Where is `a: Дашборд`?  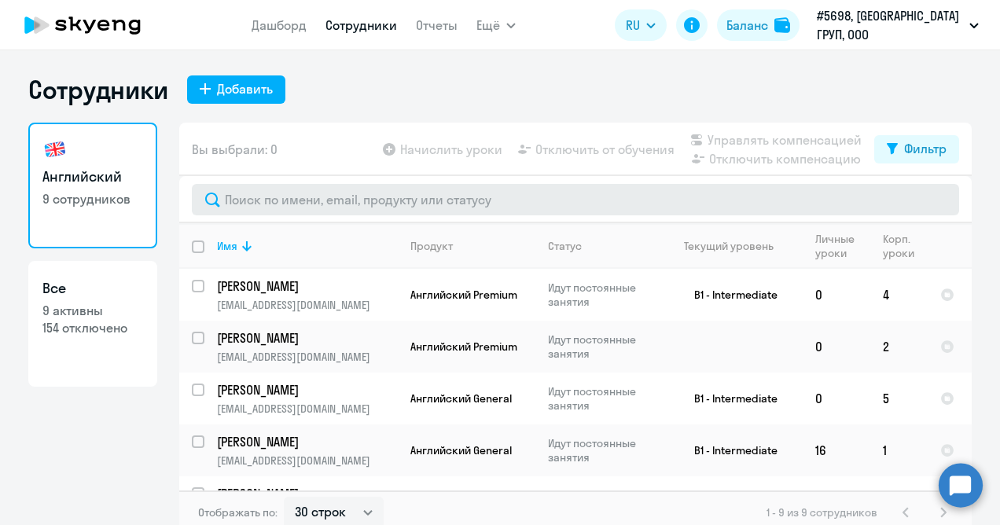
a: Дашборд is located at coordinates (279, 25).